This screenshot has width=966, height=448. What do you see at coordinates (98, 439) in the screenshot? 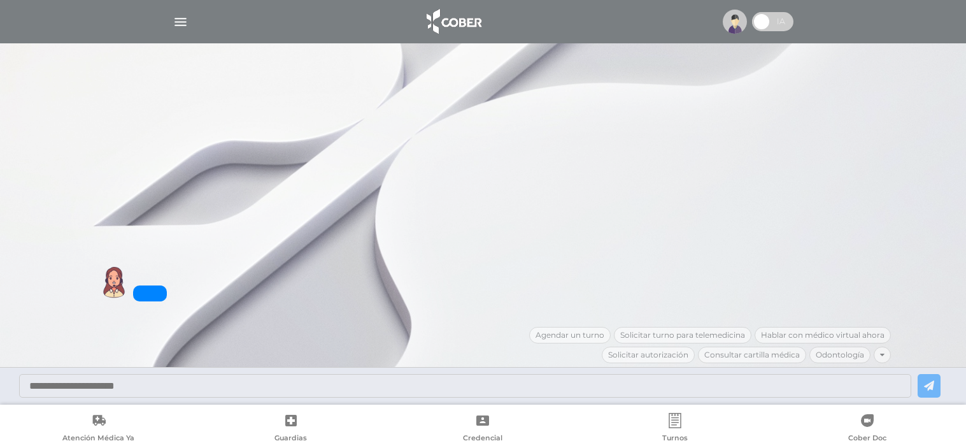
I see `span: Atención Médica Ya` at bounding box center [98, 439].